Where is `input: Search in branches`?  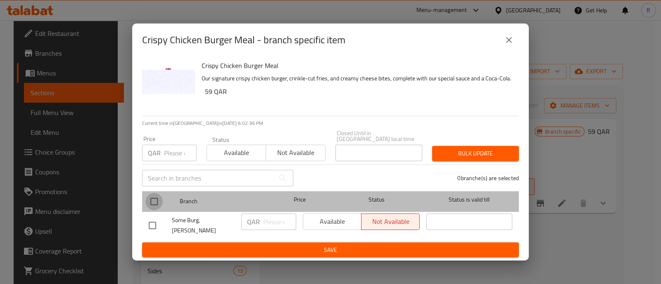 input: Search in branches is located at coordinates (208, 178).